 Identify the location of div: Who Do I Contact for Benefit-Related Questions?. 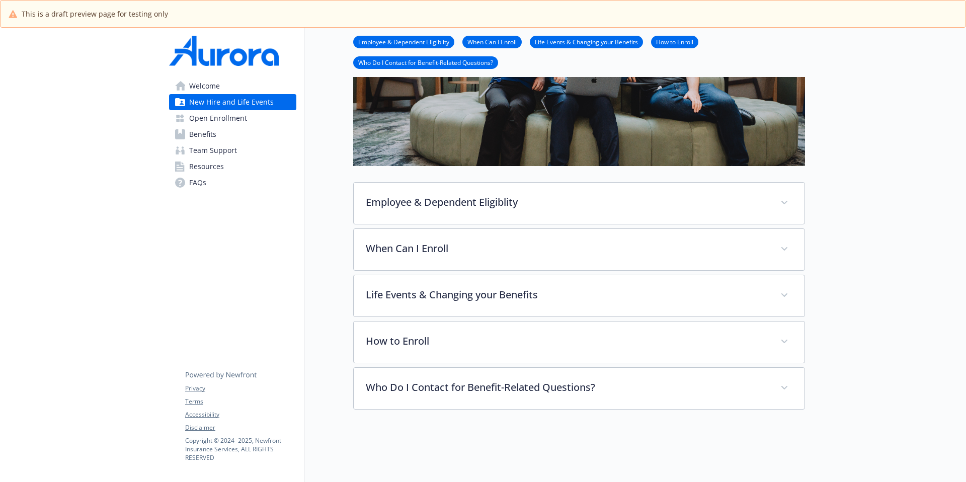
(579, 388).